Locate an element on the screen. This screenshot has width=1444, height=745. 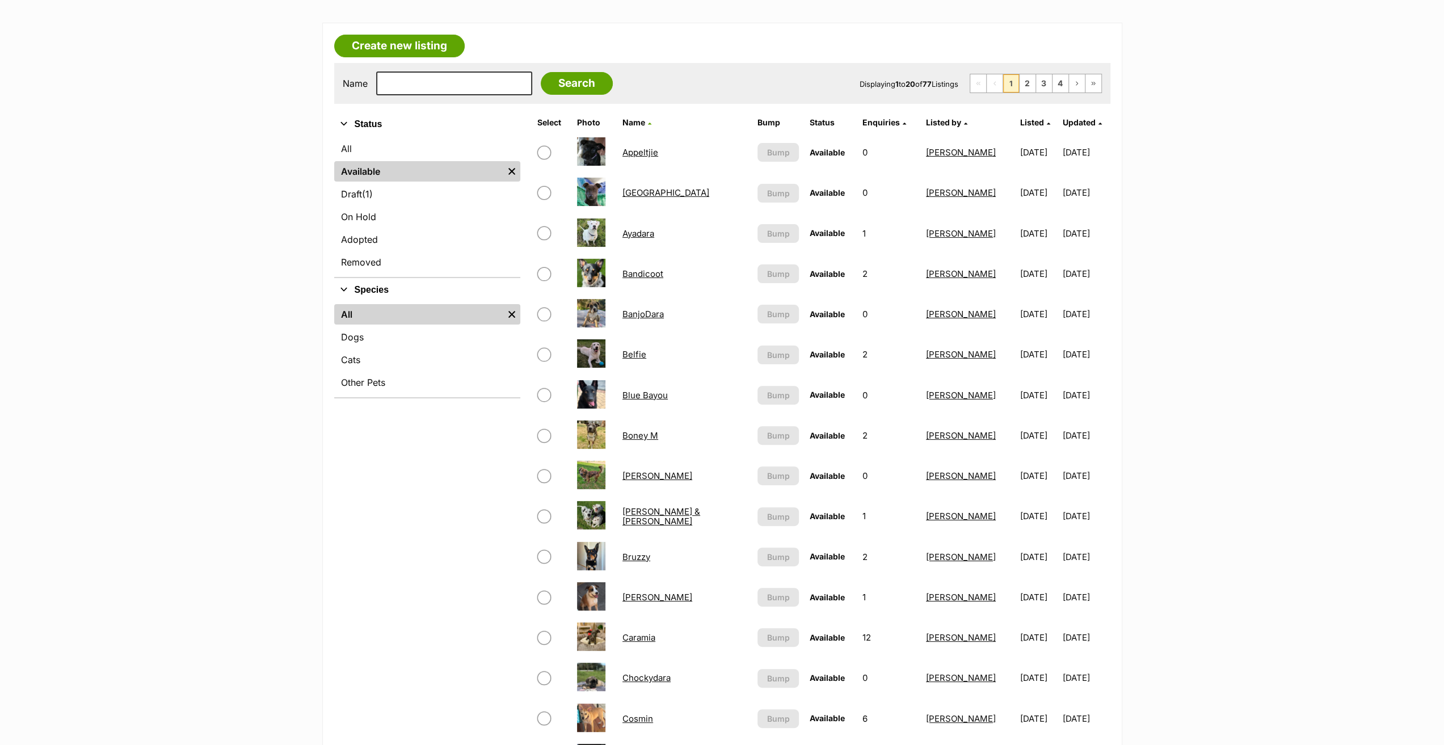
th: Select is located at coordinates (552, 123).